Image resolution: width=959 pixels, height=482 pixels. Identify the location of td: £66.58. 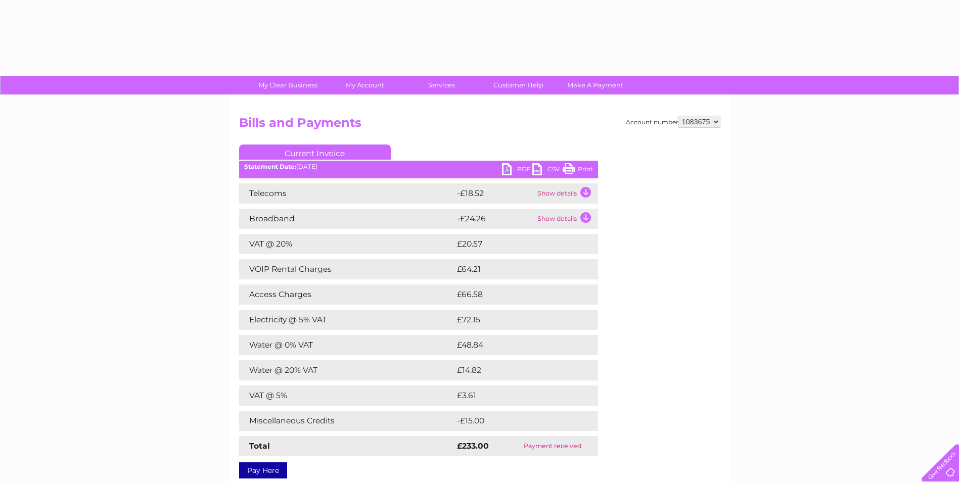
(516, 295).